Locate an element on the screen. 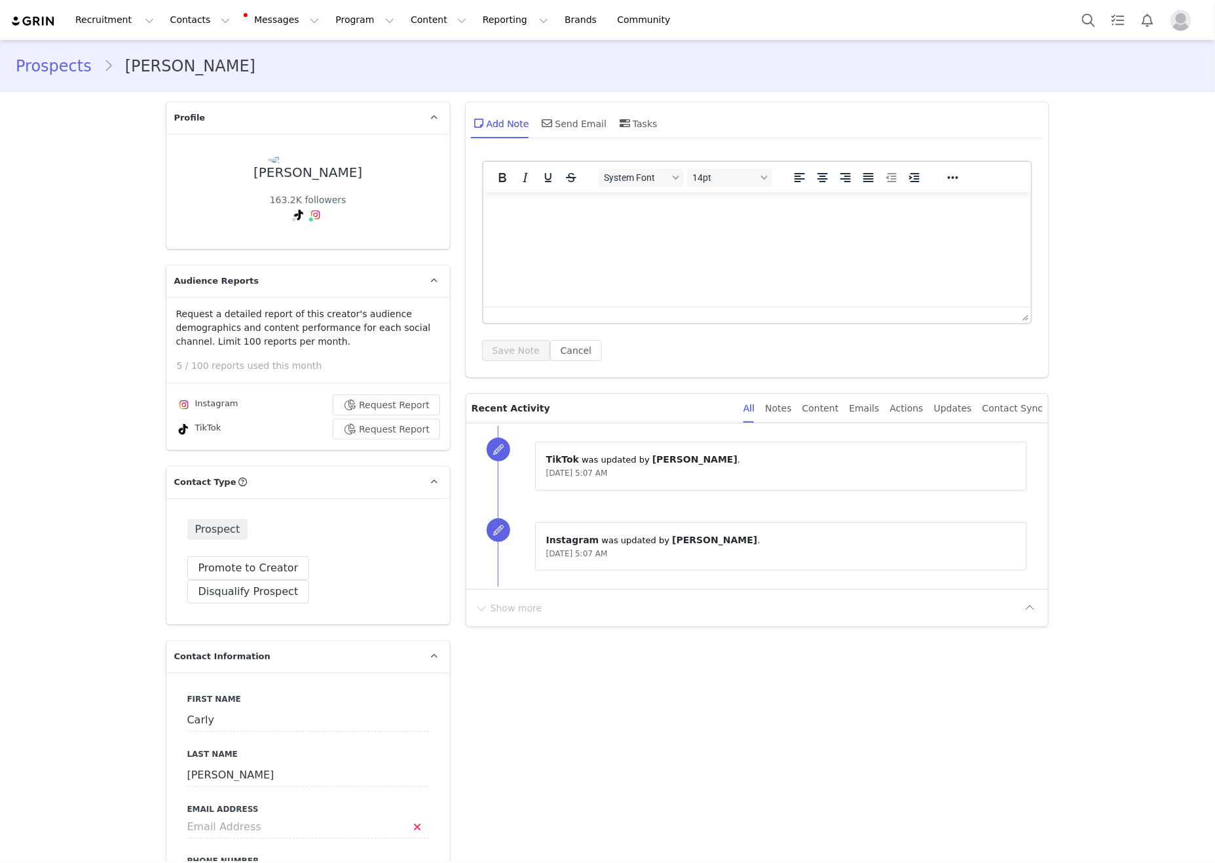 Image resolution: width=1215 pixels, height=863 pixels. div: 163.2K followers is located at coordinates (308, 200).